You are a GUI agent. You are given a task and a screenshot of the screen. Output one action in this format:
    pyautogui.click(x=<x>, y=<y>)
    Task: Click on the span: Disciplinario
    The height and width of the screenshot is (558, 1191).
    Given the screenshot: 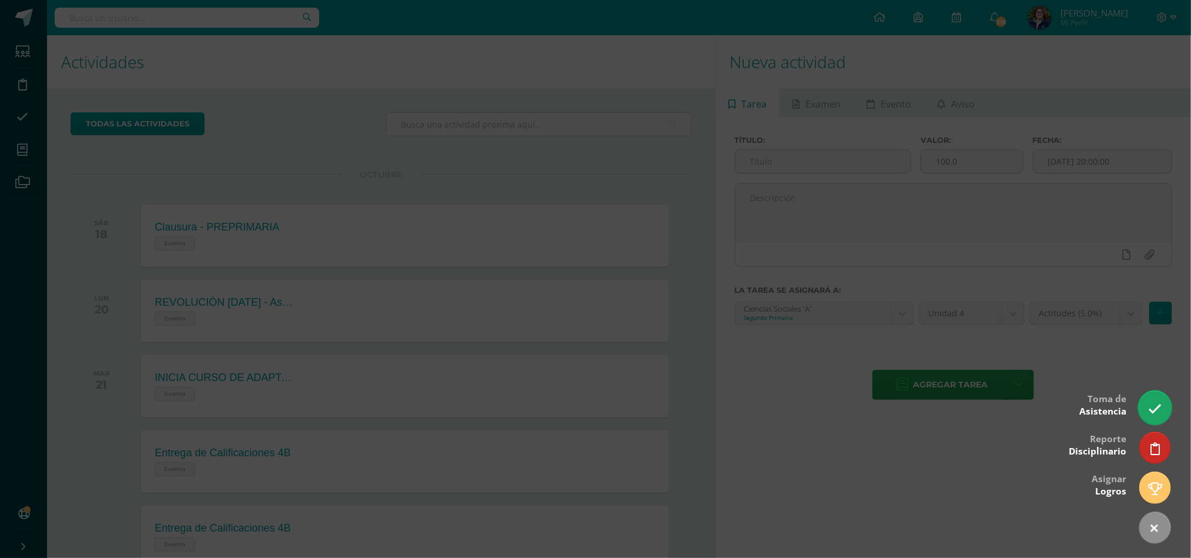 What is the action you would take?
    pyautogui.click(x=1097, y=451)
    